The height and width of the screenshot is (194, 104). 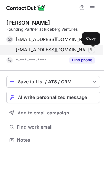 I want to click on button: AI write personalized message, so click(x=53, y=97).